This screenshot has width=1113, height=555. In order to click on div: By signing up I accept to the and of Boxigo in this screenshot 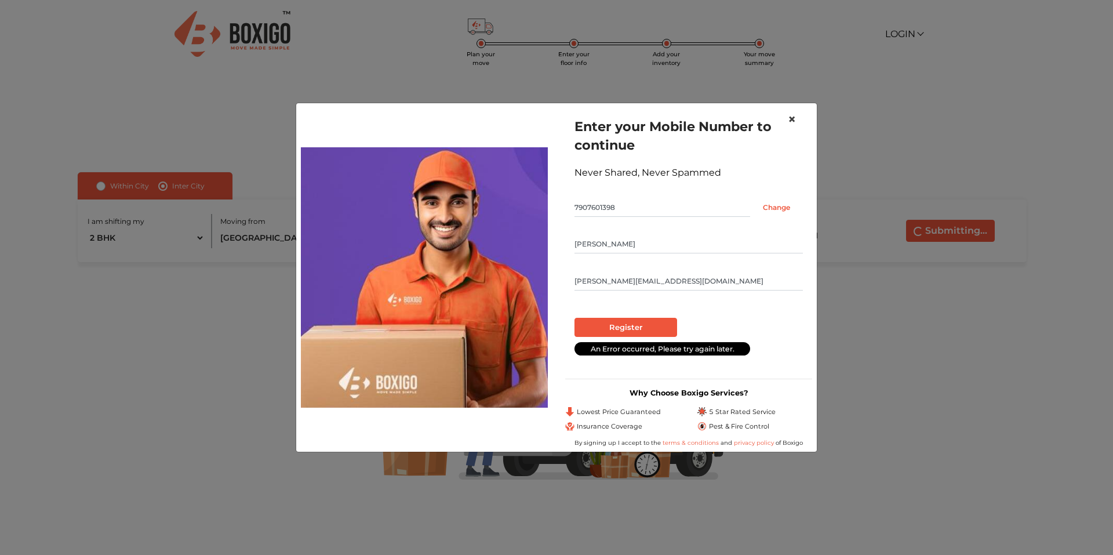, I will do `click(689, 442)`.